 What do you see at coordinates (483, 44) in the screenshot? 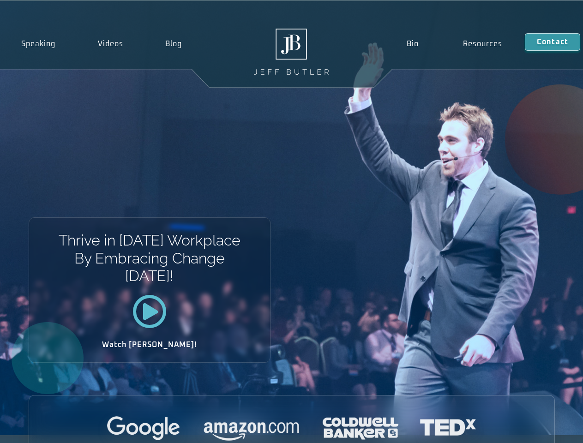
I see `a: Resources` at bounding box center [483, 44].